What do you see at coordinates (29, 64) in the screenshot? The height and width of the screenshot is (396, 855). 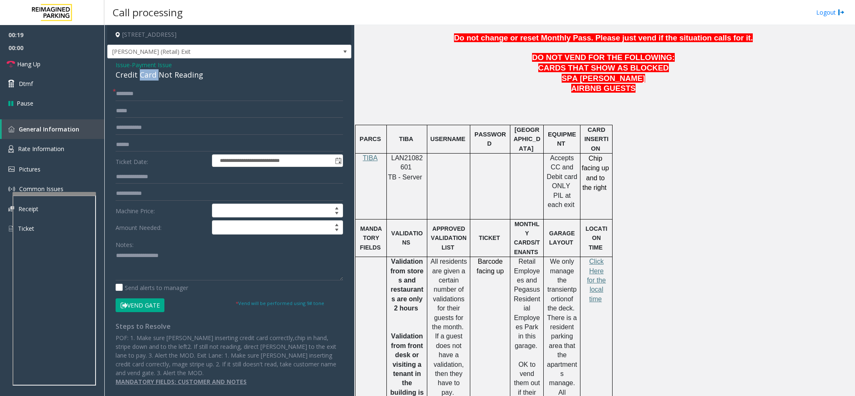 I see `span: Hang Up` at bounding box center [29, 64].